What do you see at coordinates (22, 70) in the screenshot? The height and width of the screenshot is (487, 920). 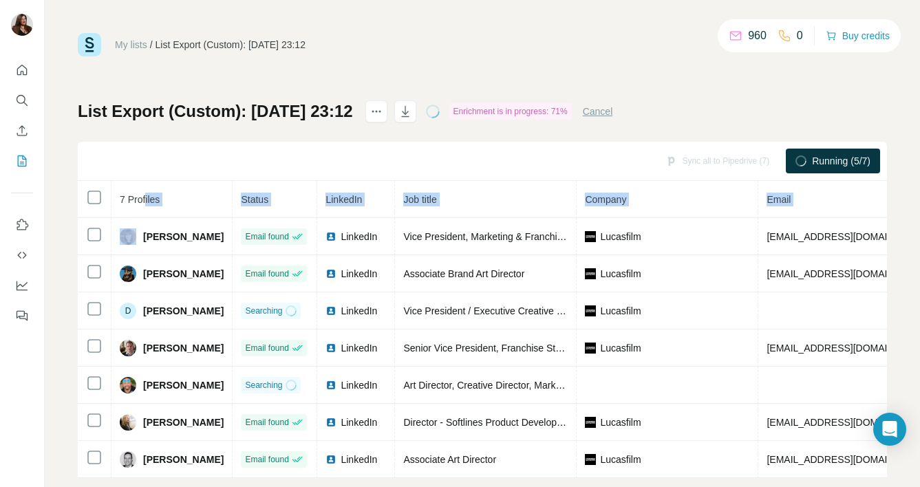 I see `button: Quick start` at bounding box center [22, 70].